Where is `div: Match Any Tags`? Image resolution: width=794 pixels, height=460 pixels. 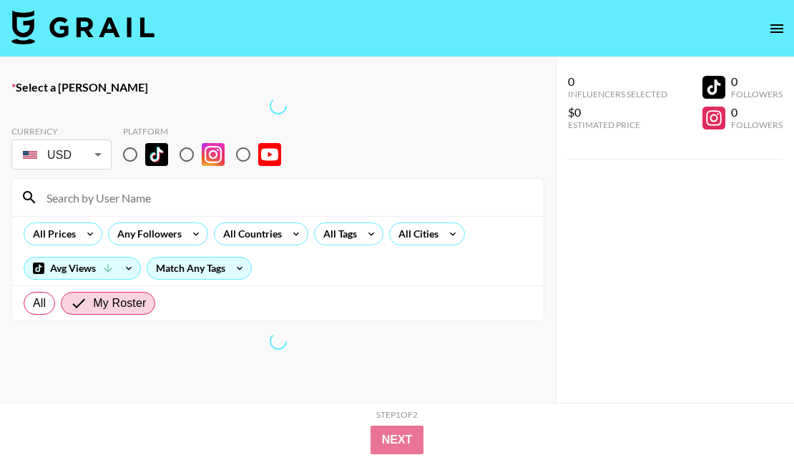 div: Match Any Tags is located at coordinates (199, 268).